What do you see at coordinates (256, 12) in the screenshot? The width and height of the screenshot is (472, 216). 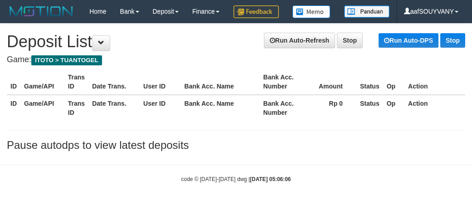 I see `img: Feedback.jpg` at bounding box center [256, 12].